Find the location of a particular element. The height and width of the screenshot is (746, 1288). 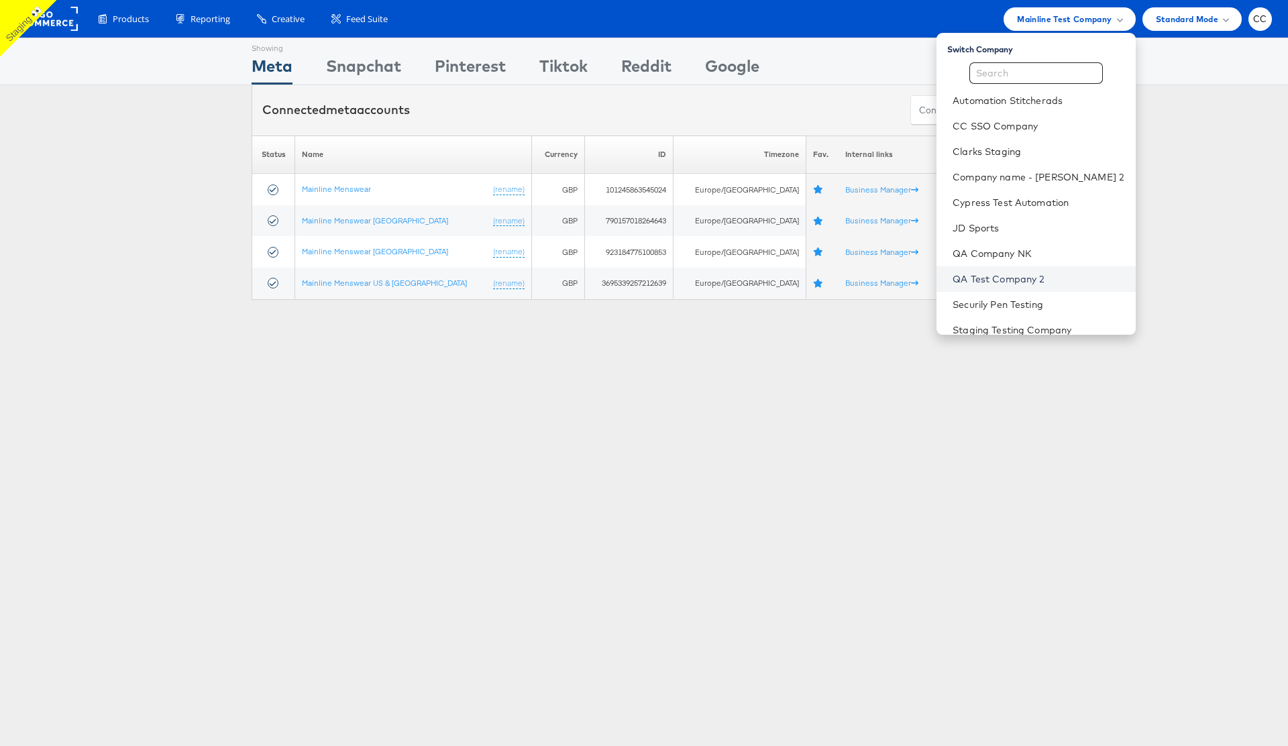

td: 3695339257212639 is located at coordinates (629, 283).